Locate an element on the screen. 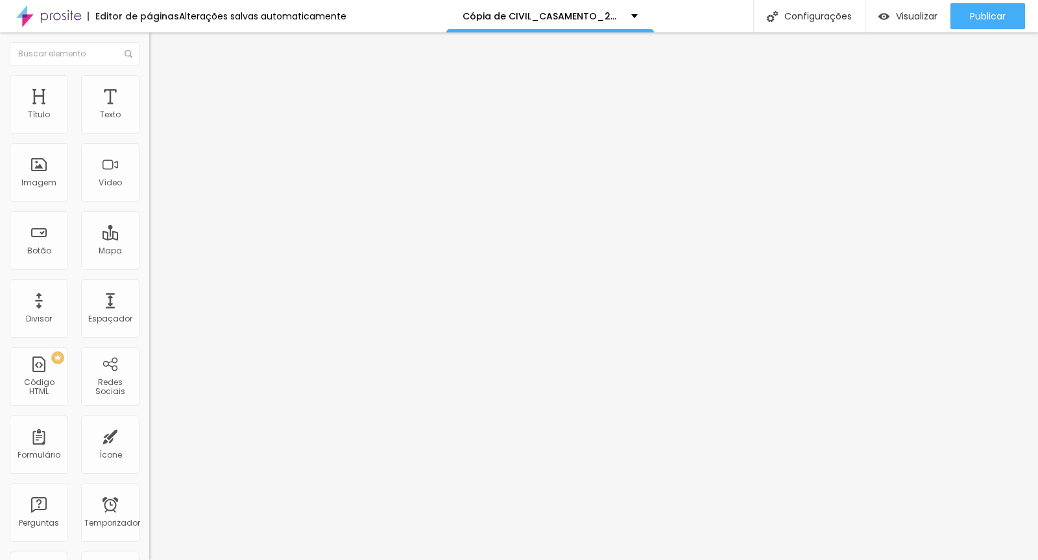 Image resolution: width=1038 pixels, height=560 pixels. input: Buscar elemento is located at coordinates (75, 54).